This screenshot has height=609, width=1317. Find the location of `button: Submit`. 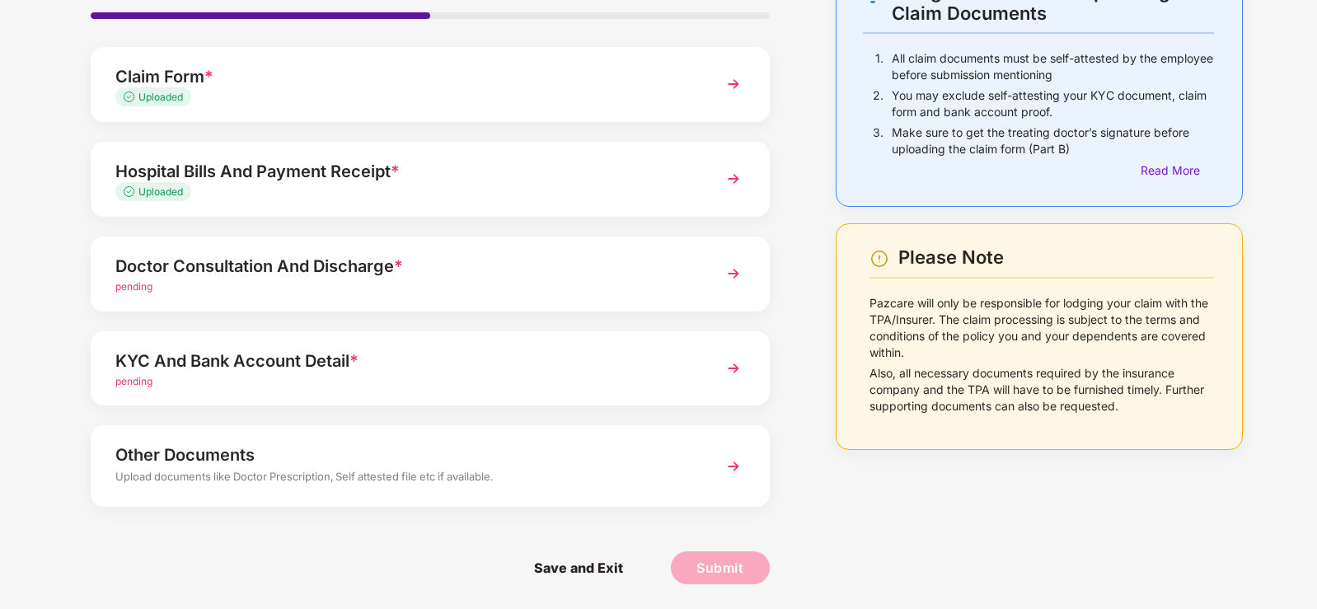

button: Submit is located at coordinates (720, 568).